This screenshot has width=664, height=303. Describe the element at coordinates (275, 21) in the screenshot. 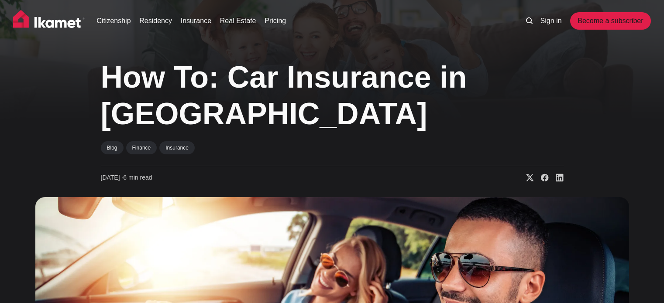

I see `a: Pricing` at that location.